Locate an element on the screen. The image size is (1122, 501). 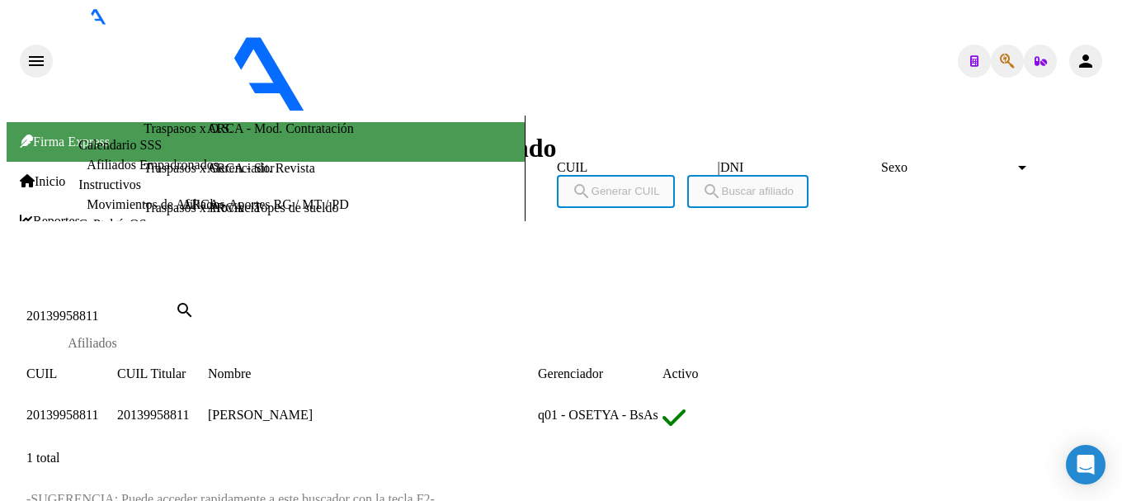
mat-icon: menu is located at coordinates (36, 61).